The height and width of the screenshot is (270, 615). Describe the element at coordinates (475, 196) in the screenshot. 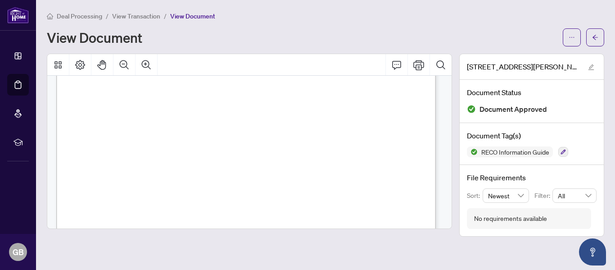

I see `p: Sort:` at that location.